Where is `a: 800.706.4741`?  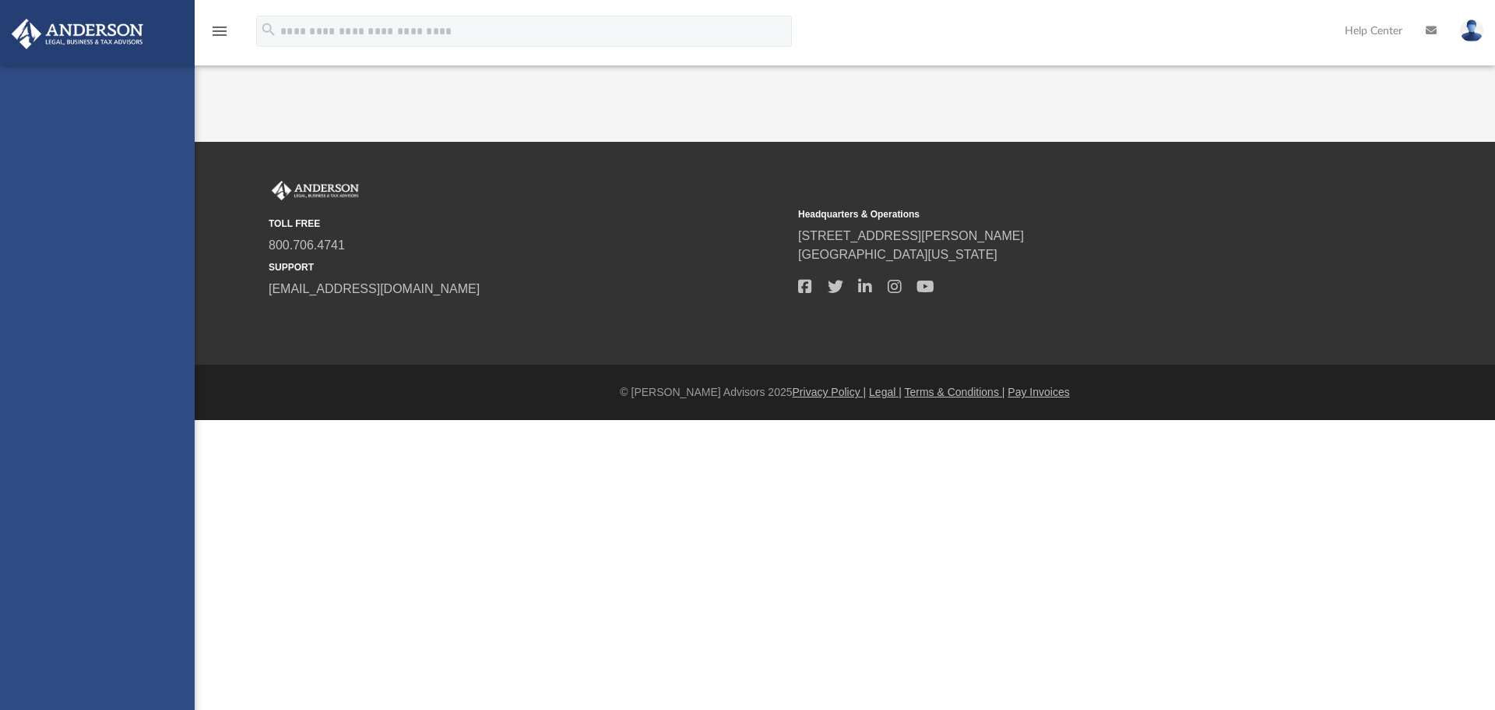 a: 800.706.4741 is located at coordinates (307, 245).